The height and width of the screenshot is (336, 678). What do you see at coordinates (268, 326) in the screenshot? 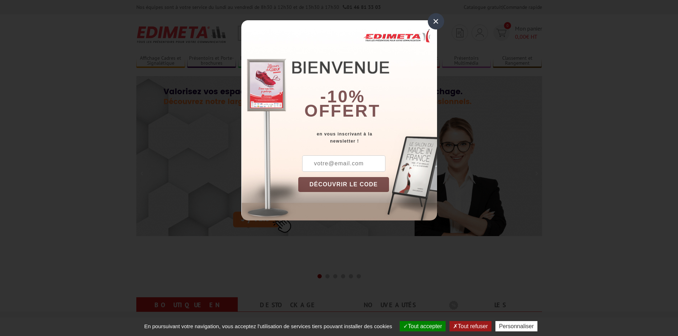
I see `span: En poursuivant votre navigation, vous acceptez l'utilisation de services tiers pouvant installer ...` at bounding box center [268, 326].